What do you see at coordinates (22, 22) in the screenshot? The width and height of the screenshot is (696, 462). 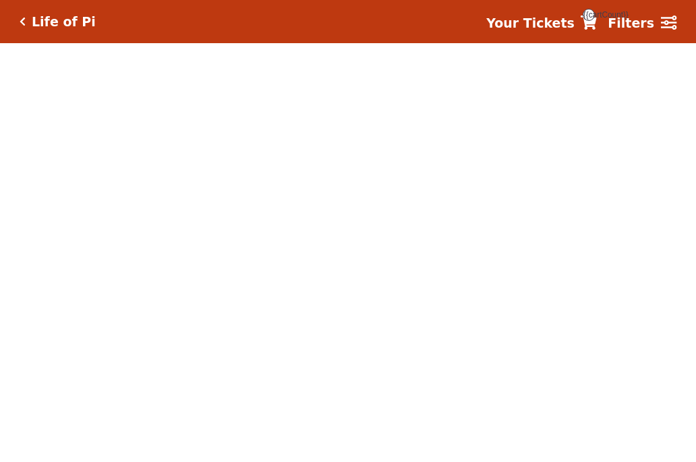 I see `a: Click here to go back to filters` at bounding box center [22, 22].